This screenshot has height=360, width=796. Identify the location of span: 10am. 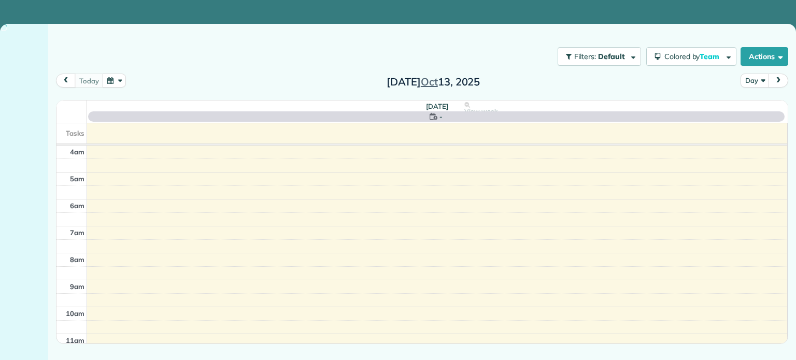
(75, 313).